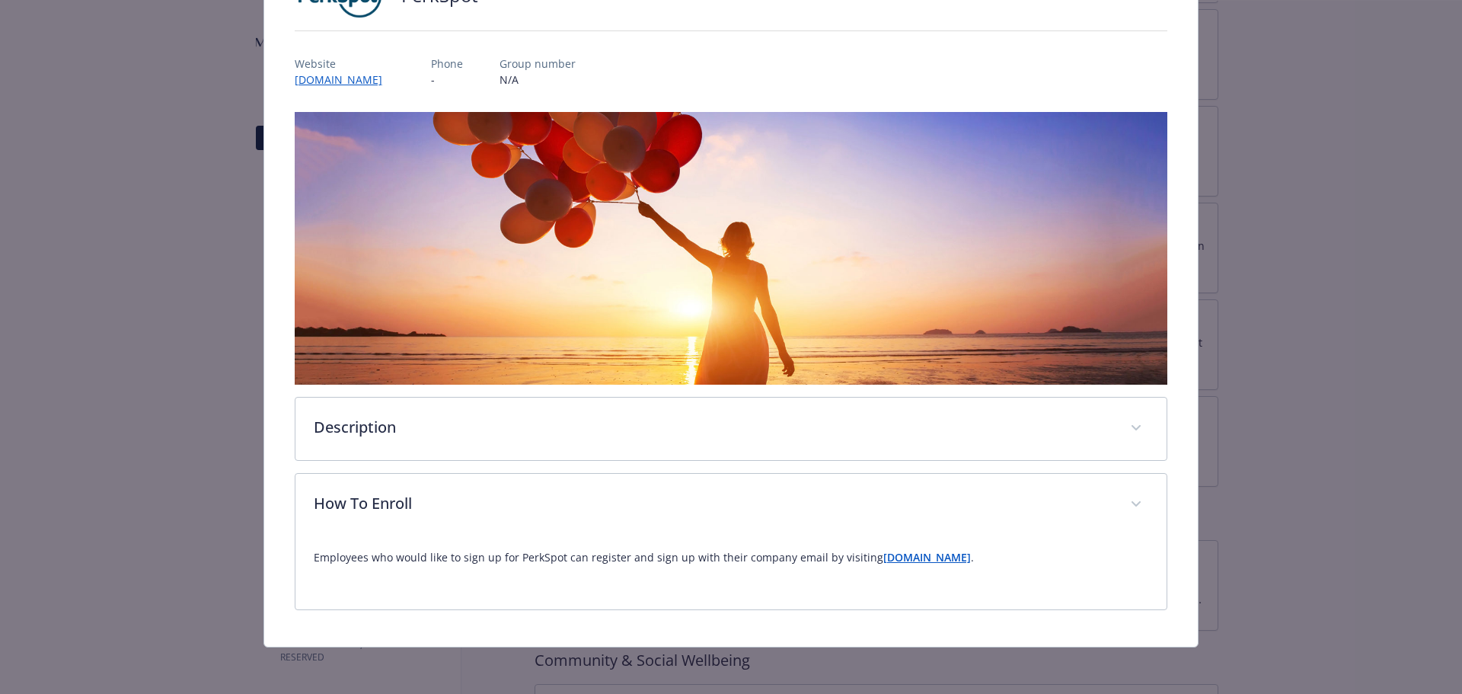 The height and width of the screenshot is (694, 1462). I want to click on div: Description, so click(731, 429).